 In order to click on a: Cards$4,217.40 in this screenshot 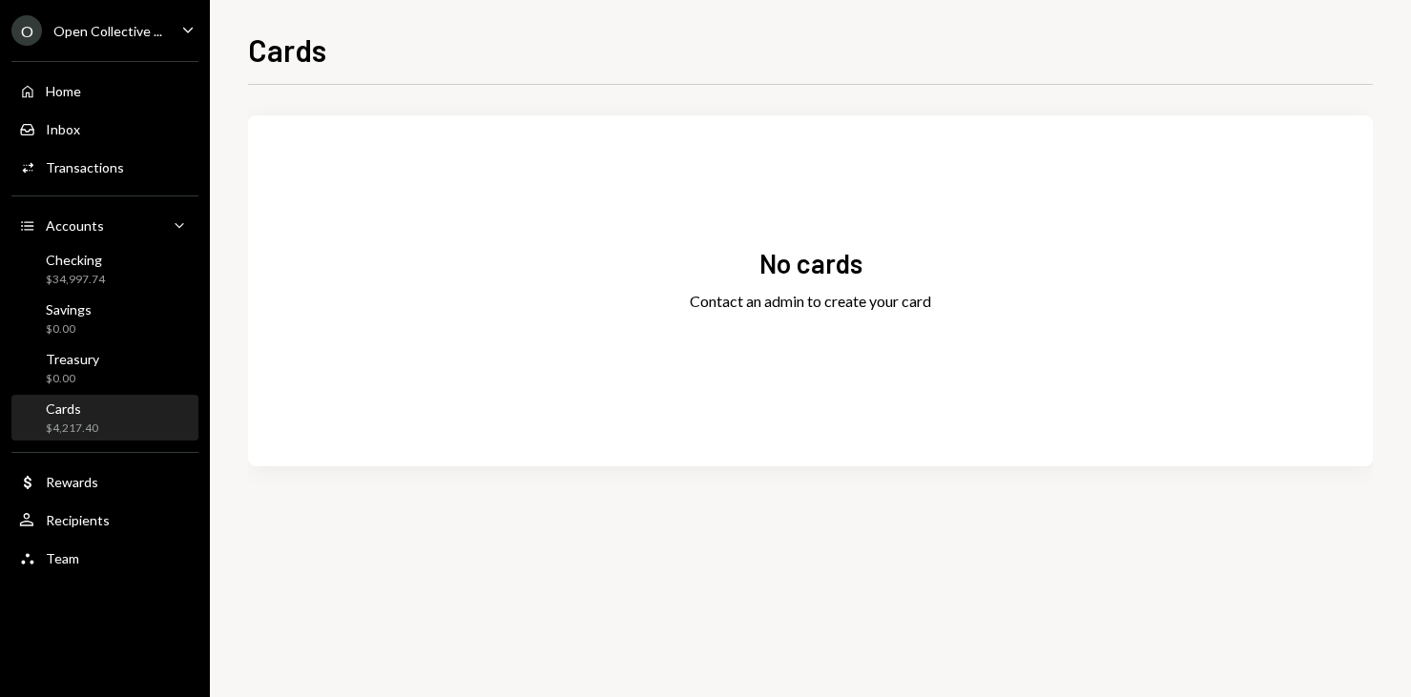, I will do `click(105, 418)`.